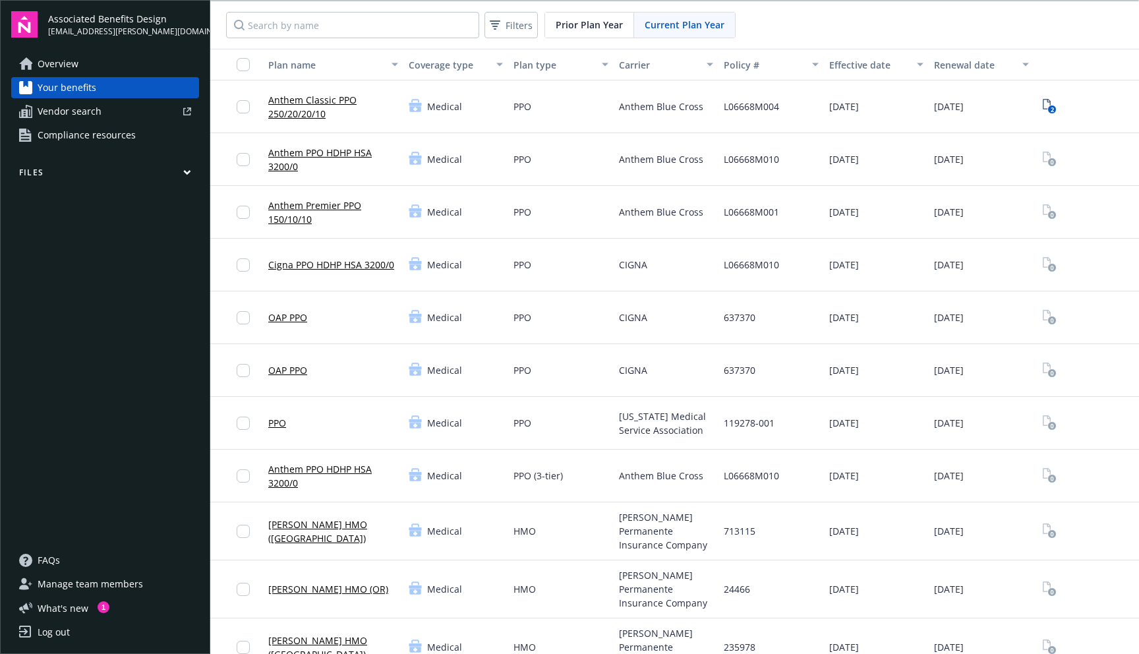  What do you see at coordinates (24, 24) in the screenshot?
I see `img: navigator-logo.svg` at bounding box center [24, 24].